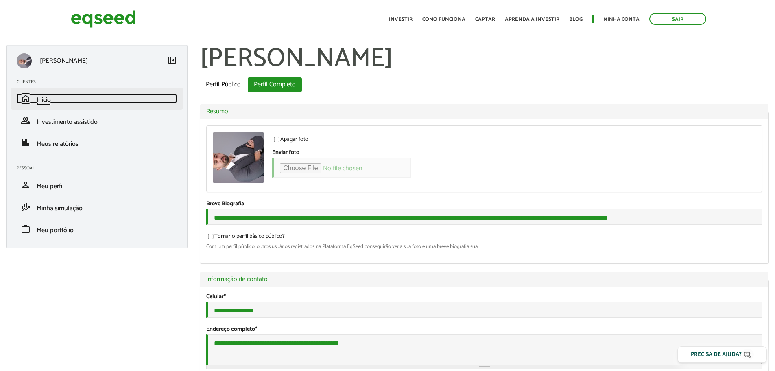 Image resolution: width=775 pixels, height=371 pixels. I want to click on span: home, so click(26, 98).